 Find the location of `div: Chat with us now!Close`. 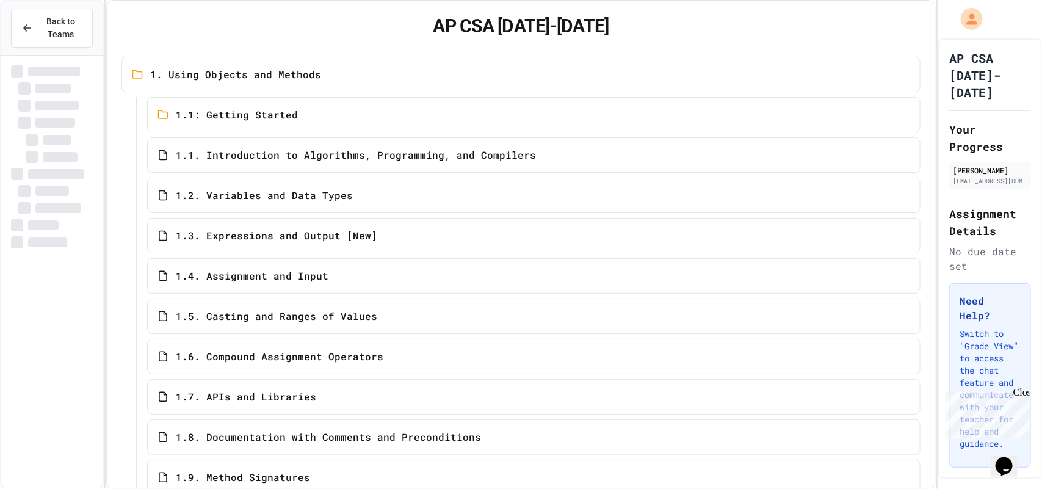

div: Chat with us now!Close is located at coordinates (45, 41).